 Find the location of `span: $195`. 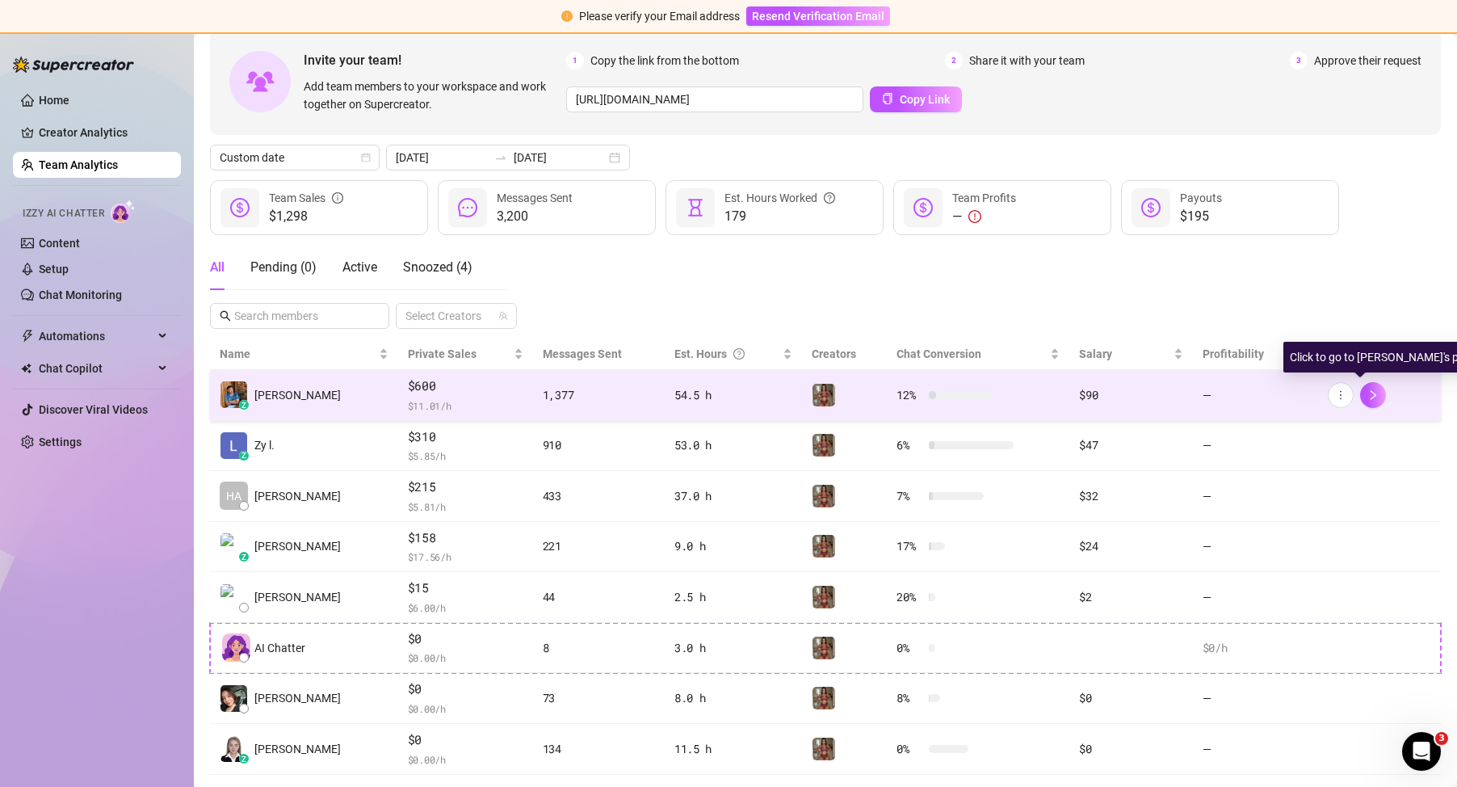

span: $195 is located at coordinates (1201, 216).